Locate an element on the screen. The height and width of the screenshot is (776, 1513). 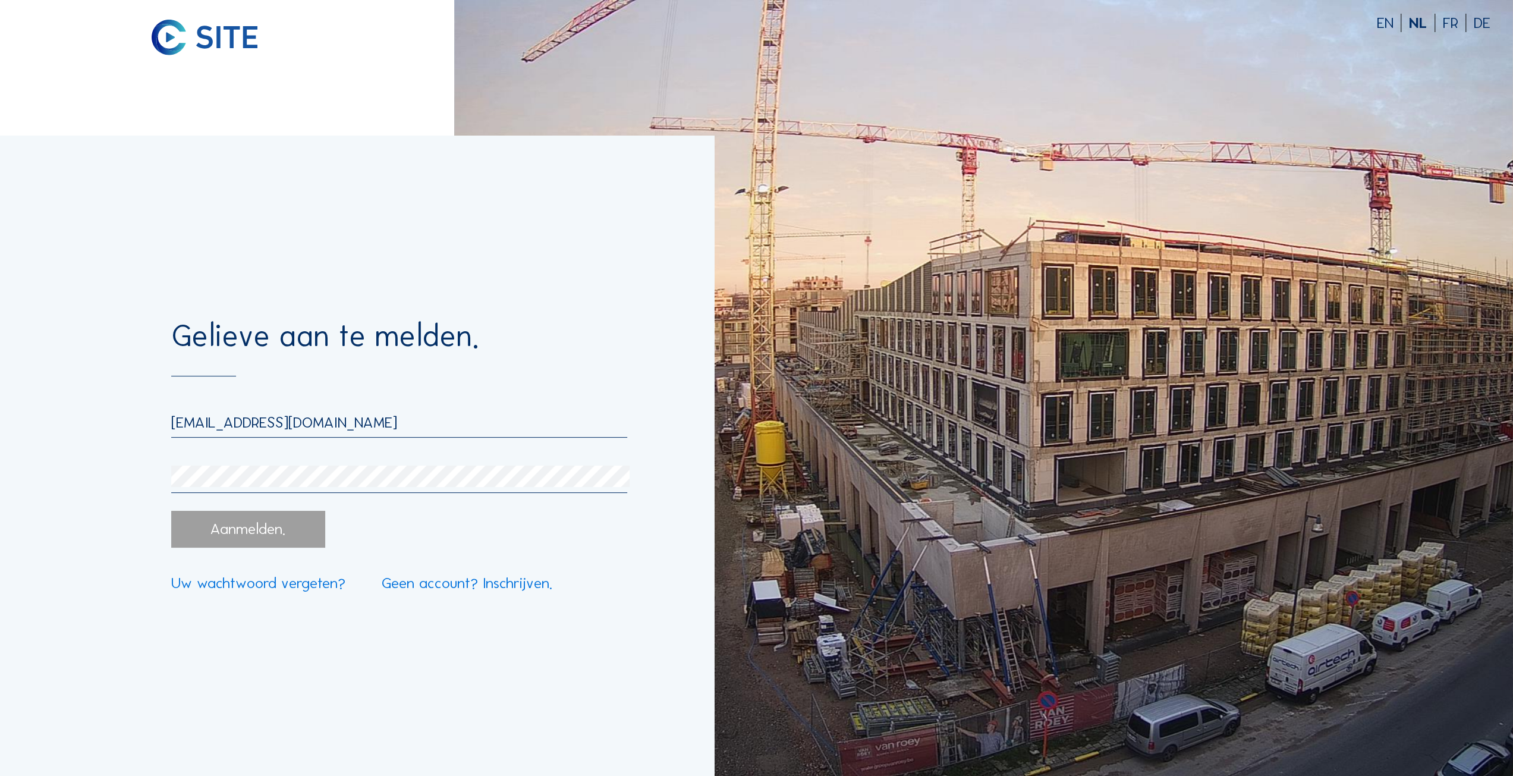
a: Geen account? Inschrijven. is located at coordinates (467, 583).